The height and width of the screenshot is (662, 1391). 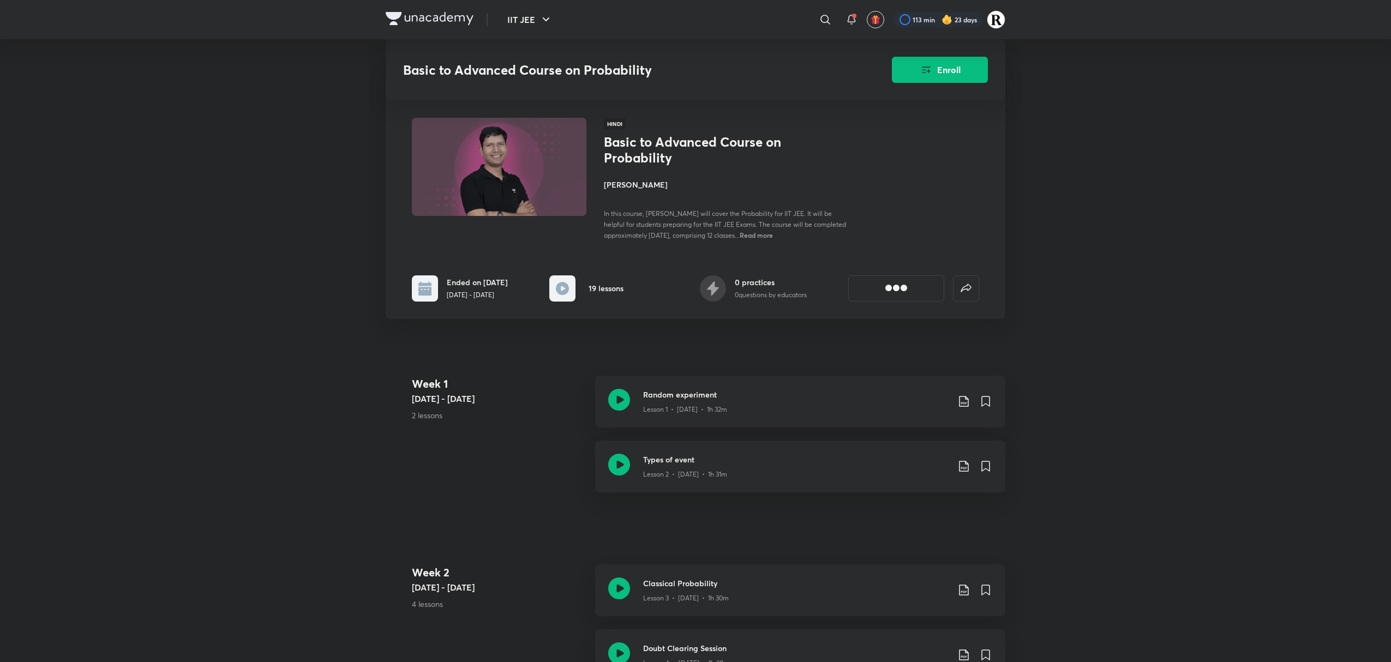 I want to click on a: Company Logo, so click(x=429, y=20).